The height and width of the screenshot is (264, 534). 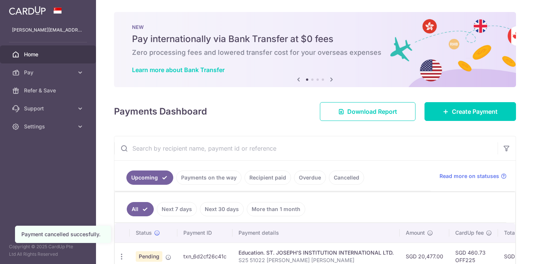 I want to click on span: Status, so click(x=144, y=233).